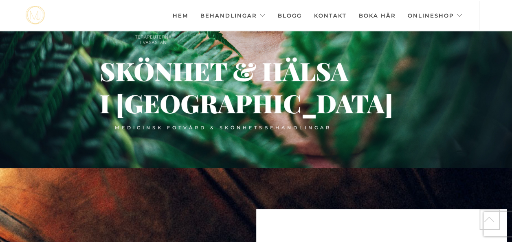 Image resolution: width=512 pixels, height=242 pixels. What do you see at coordinates (233, 15) in the screenshot?
I see `a: Behandlingar` at bounding box center [233, 15].